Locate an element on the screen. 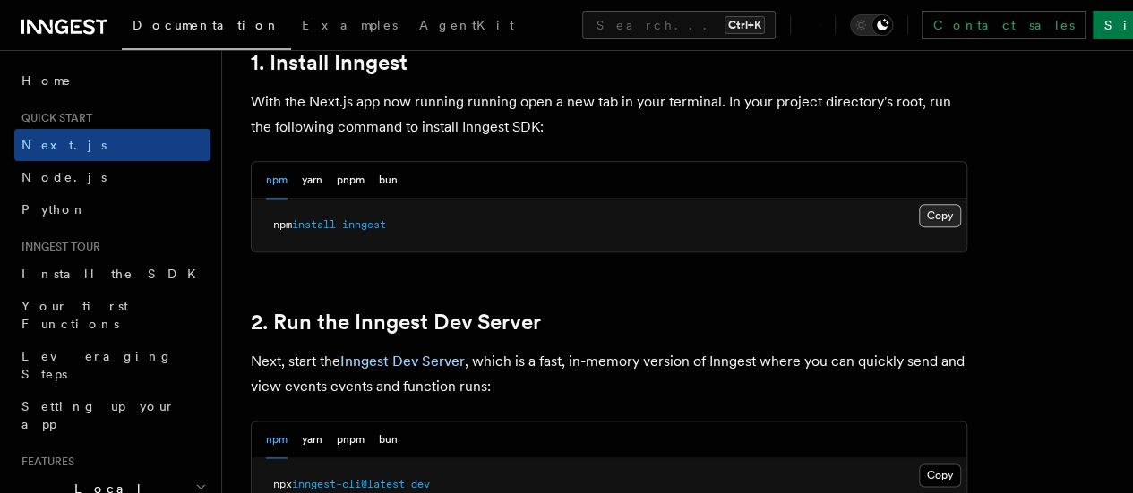  span: Quick start is located at coordinates (53, 118).